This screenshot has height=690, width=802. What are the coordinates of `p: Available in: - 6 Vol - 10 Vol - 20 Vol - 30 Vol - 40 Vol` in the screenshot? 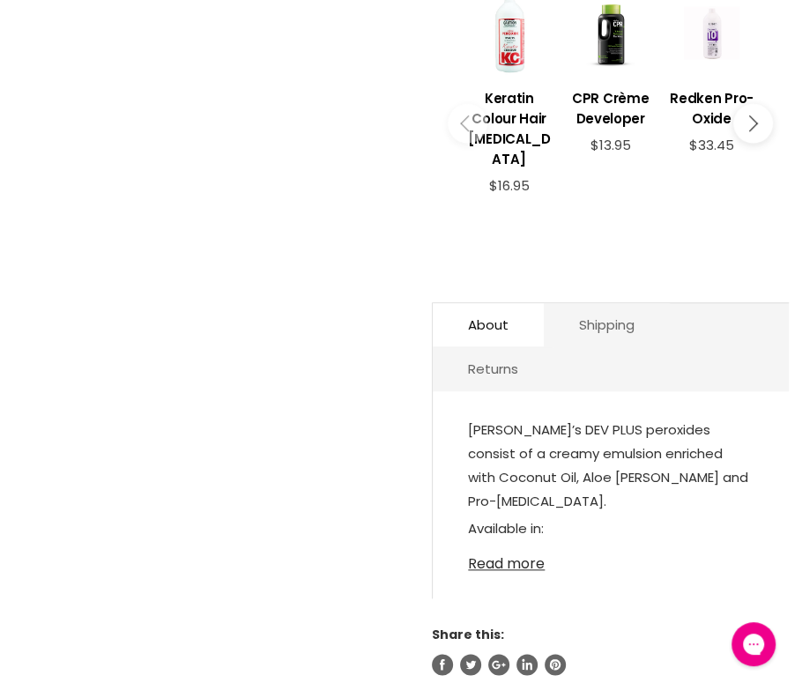 It's located at (611, 590).